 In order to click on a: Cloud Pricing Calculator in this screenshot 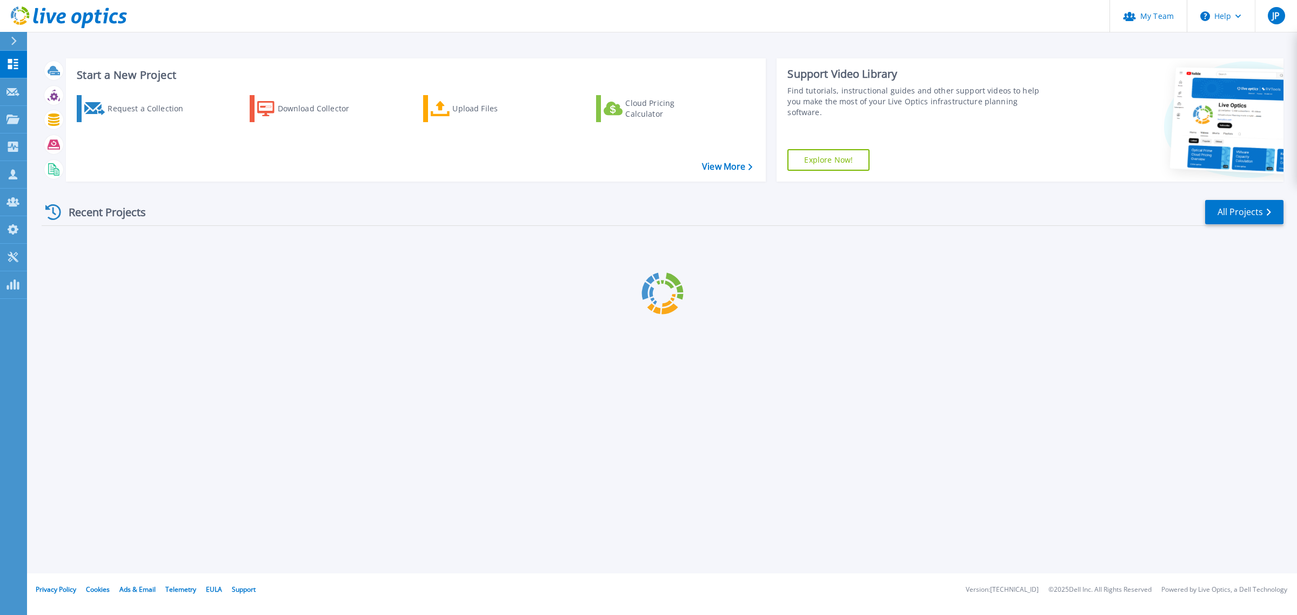, I will do `click(656, 109)`.